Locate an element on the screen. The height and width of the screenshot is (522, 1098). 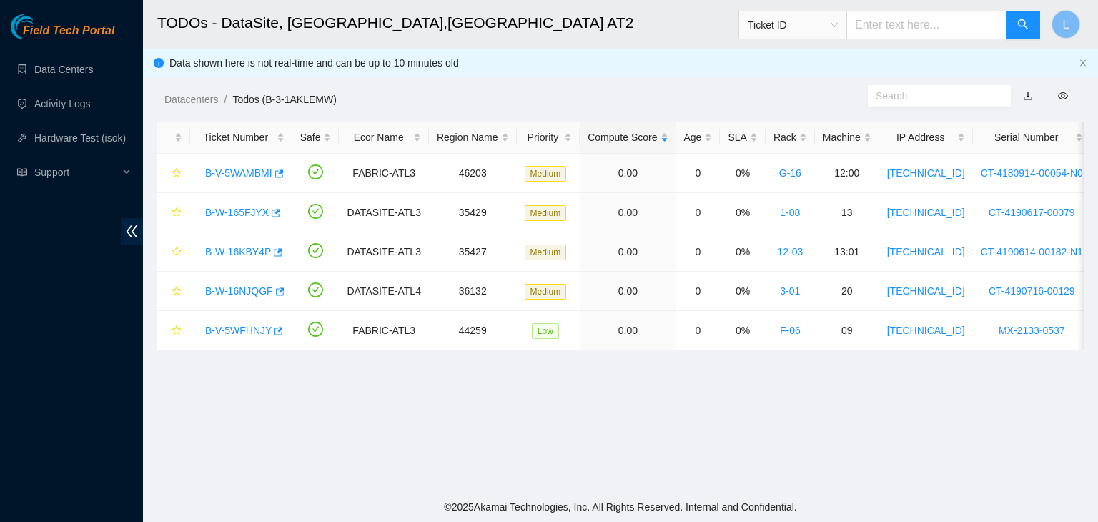
a: 1-08 is located at coordinates (790, 212).